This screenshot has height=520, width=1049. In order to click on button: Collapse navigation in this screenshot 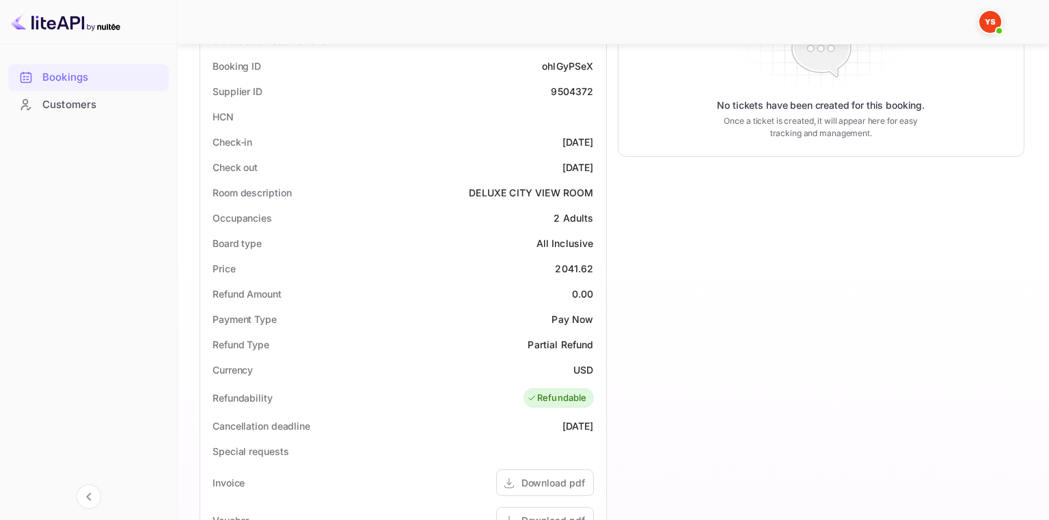, I will do `click(89, 496)`.